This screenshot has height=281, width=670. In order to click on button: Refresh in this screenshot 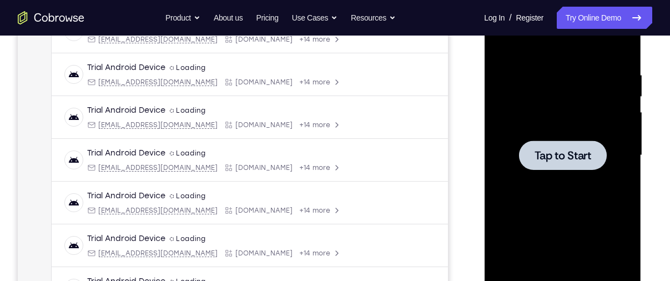, I will do `click(413, 42)`.